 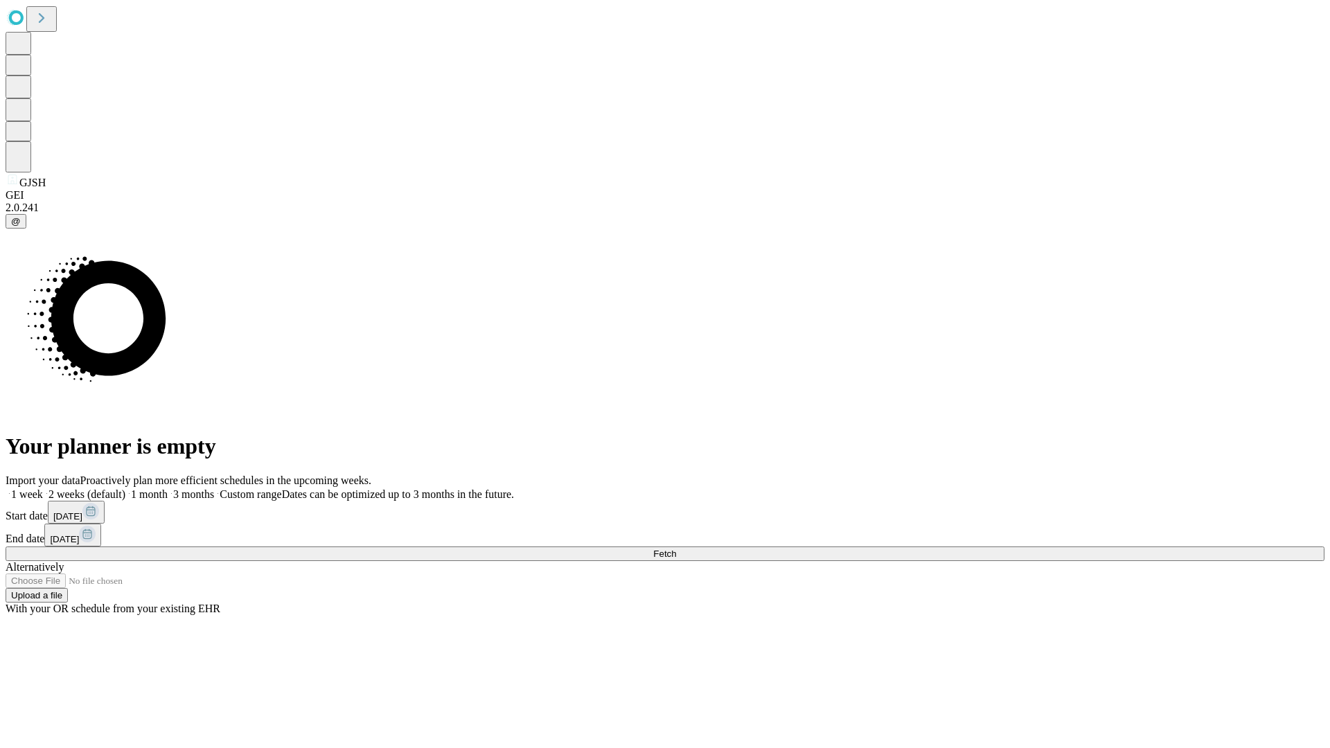 What do you see at coordinates (149, 494) in the screenshot?
I see `span: 1 month` at bounding box center [149, 494].